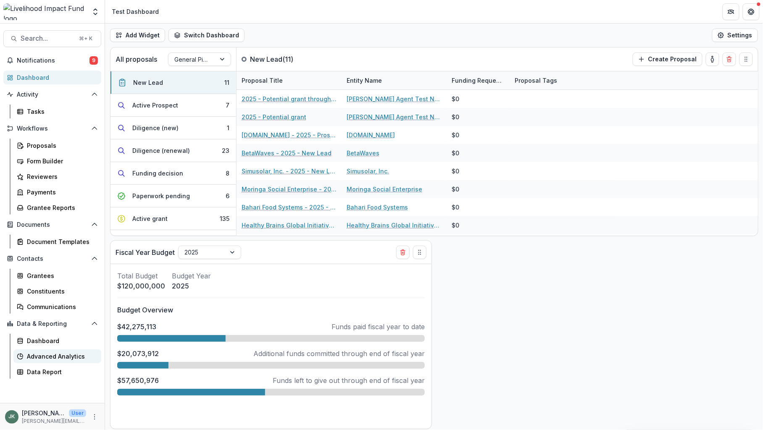 The width and height of the screenshot is (763, 430). What do you see at coordinates (57, 307) in the screenshot?
I see `a: Communications` at bounding box center [57, 307].